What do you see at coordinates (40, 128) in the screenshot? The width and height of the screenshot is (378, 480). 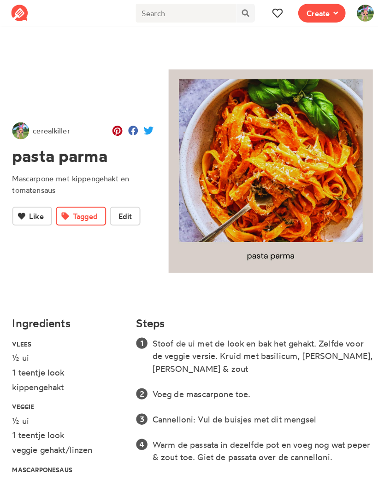 I see `a: cerealkiller` at bounding box center [40, 128].